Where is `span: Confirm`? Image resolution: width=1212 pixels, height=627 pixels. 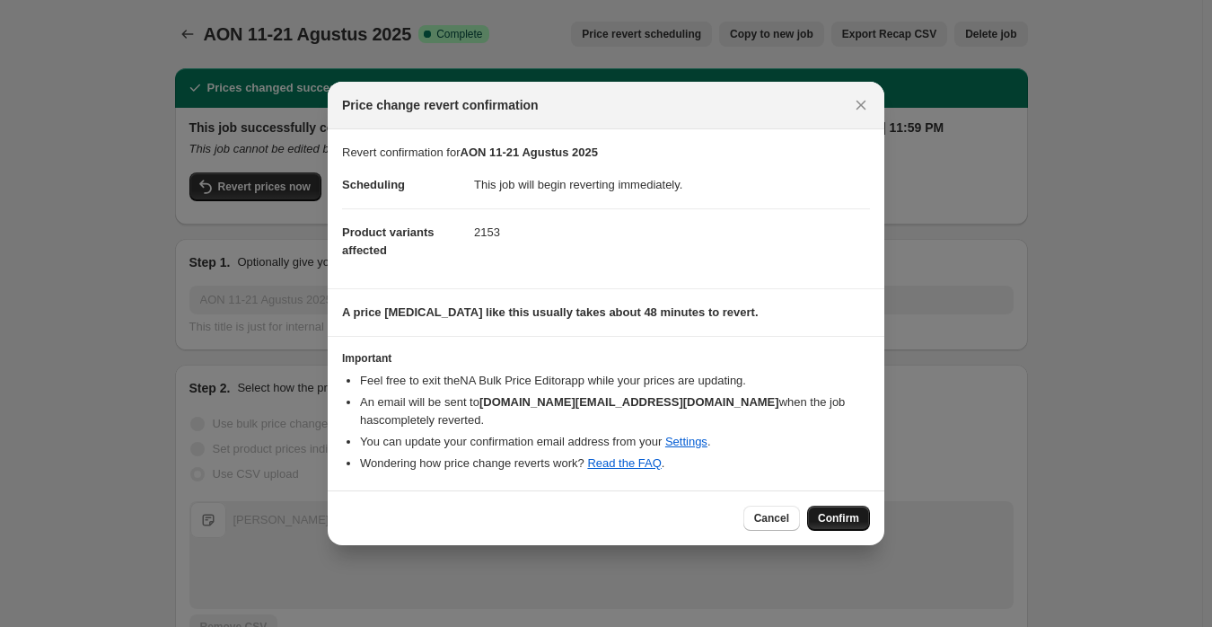
span: Confirm is located at coordinates (839, 518).